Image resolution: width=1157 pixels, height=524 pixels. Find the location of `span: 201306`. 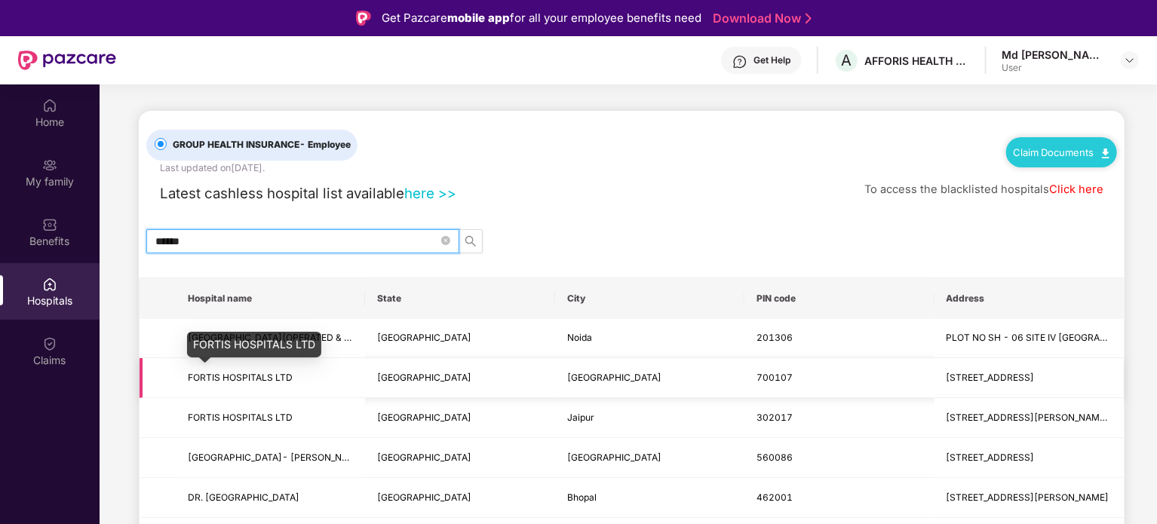

span: 201306 is located at coordinates (775, 337).